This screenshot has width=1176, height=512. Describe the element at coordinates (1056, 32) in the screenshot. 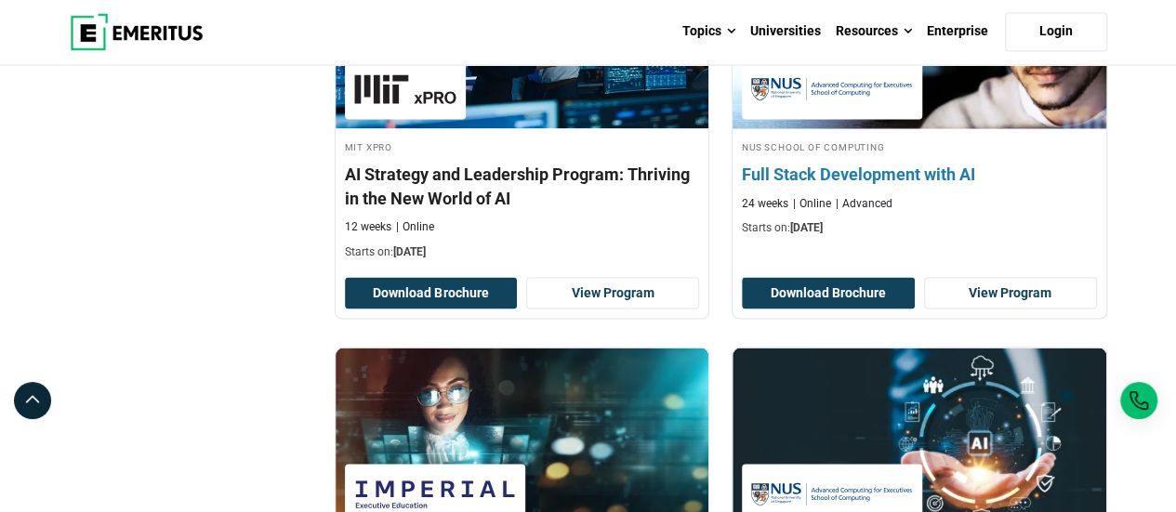

I see `a: Login` at that location.